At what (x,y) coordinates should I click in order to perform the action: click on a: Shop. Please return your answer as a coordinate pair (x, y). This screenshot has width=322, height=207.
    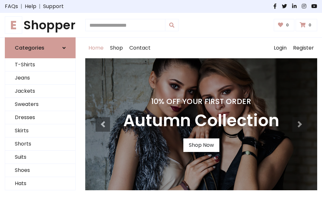
    Looking at the image, I should click on (116, 48).